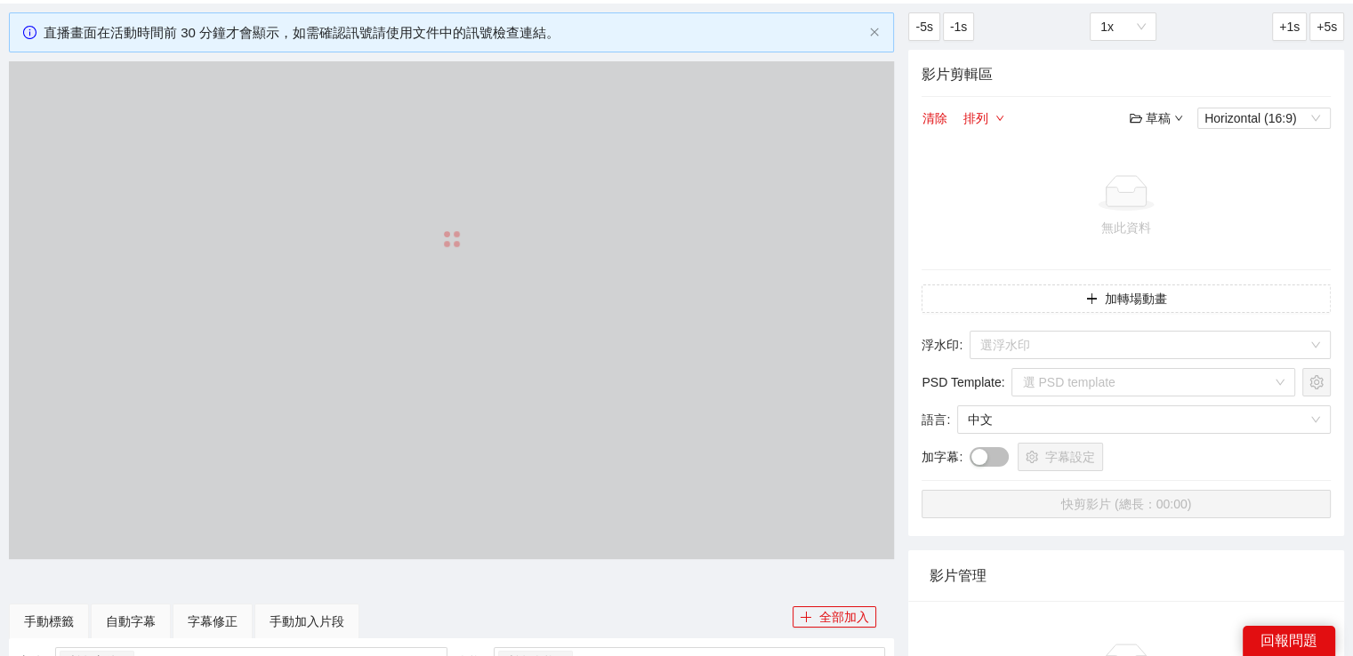 The image size is (1353, 656). I want to click on span: close, so click(874, 32).